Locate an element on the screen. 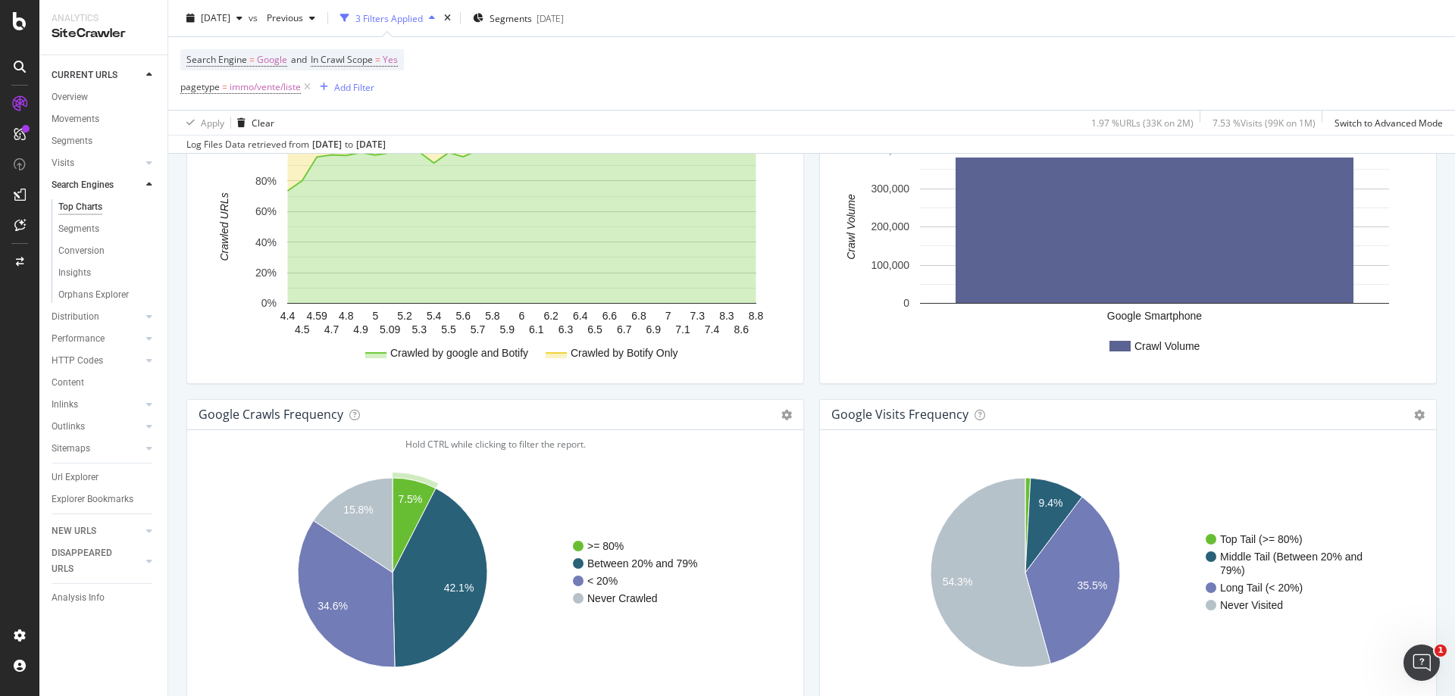  span: Google is located at coordinates (272, 60).